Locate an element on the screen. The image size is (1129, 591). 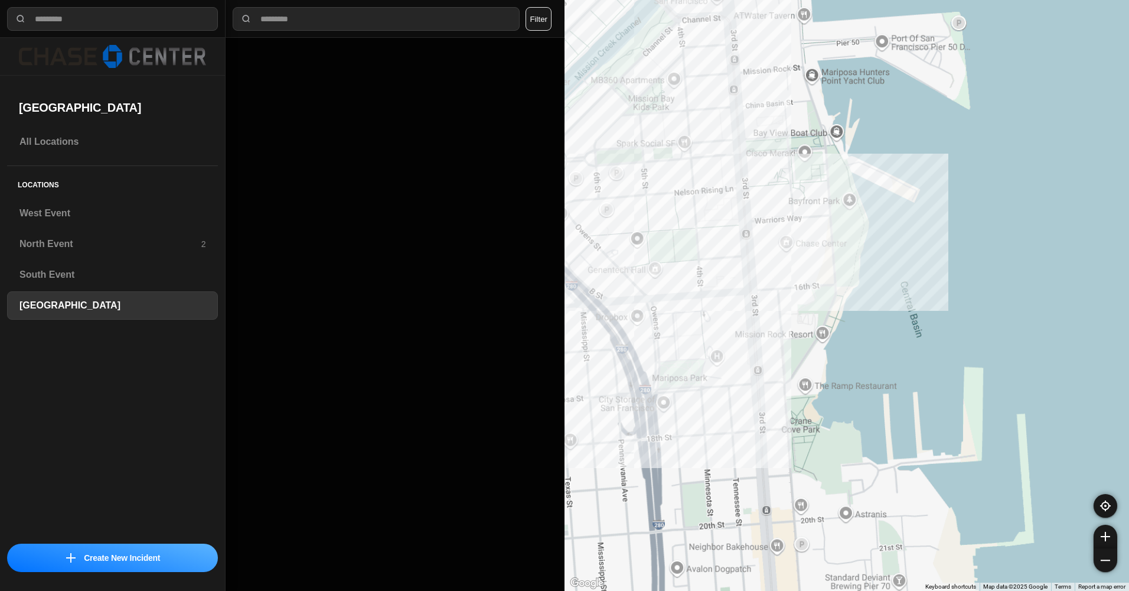
button: recenter is located at coordinates (1106, 506).